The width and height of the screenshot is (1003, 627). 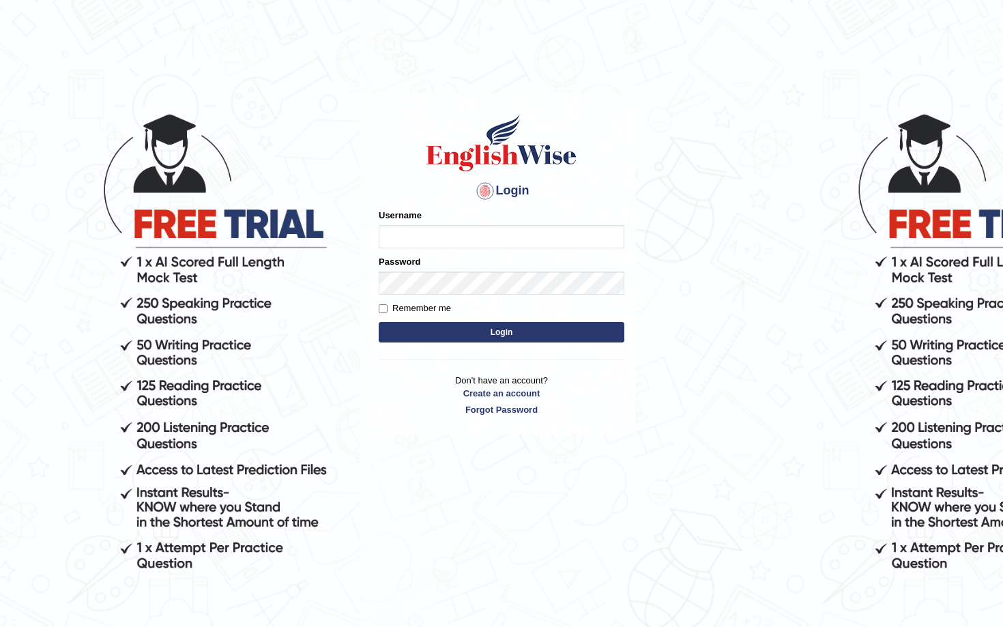 I want to click on button: Login, so click(x=501, y=332).